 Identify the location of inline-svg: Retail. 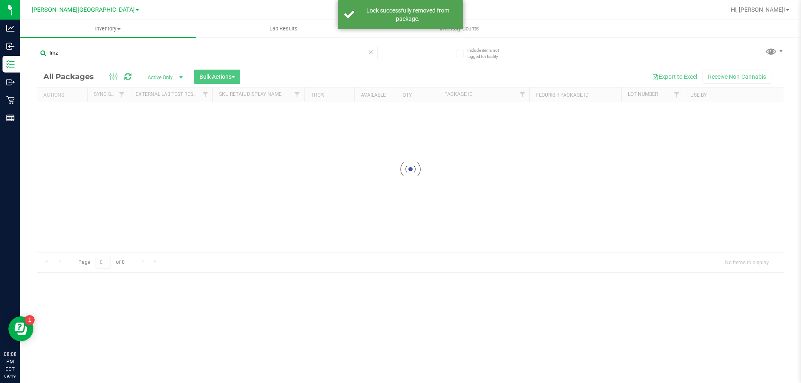
(10, 100).